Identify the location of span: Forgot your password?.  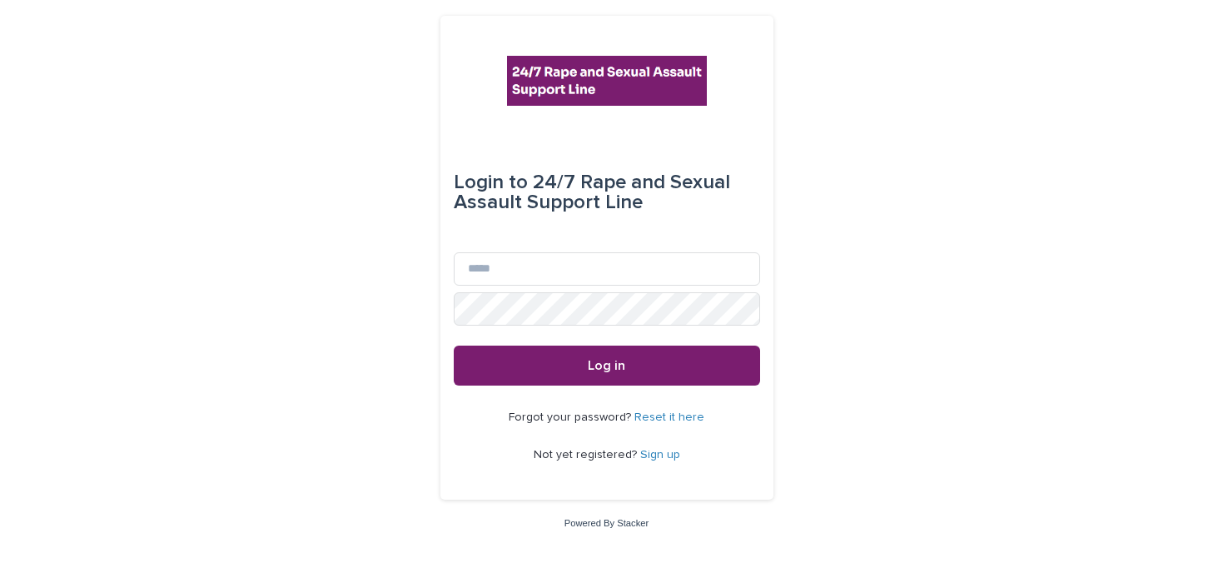
(571, 417).